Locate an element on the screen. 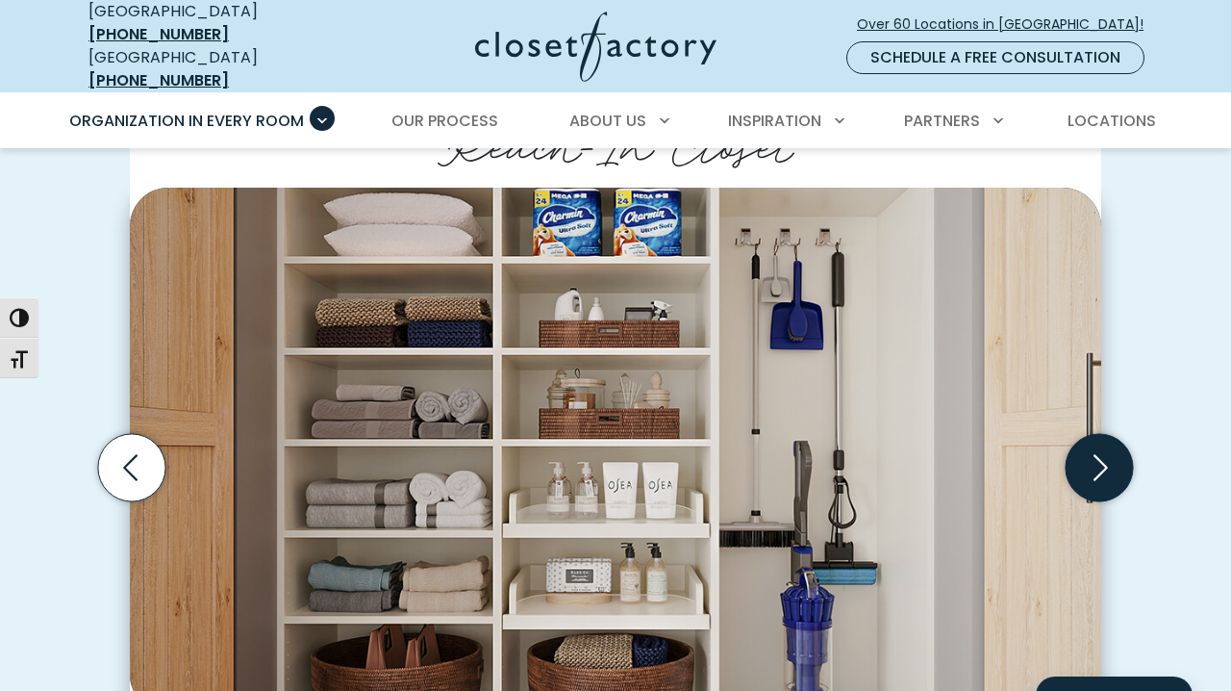 Image resolution: width=1231 pixels, height=691 pixels. span: Our Process is located at coordinates (444, 120).